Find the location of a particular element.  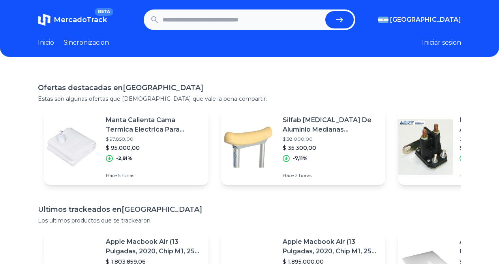

p: $ 95.000,00 is located at coordinates (154, 148).